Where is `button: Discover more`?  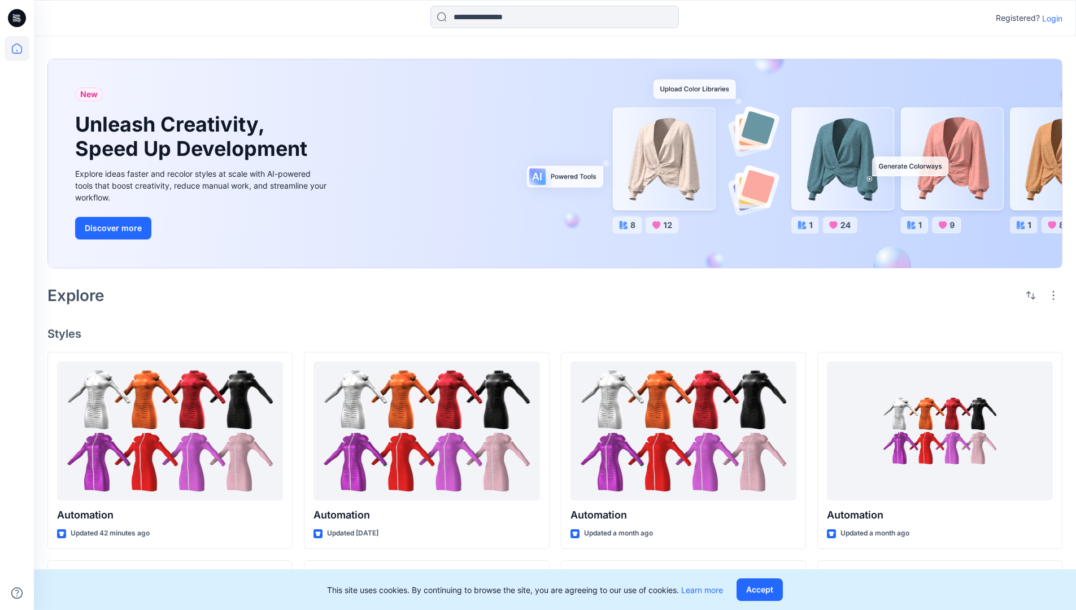
button: Discover more is located at coordinates (113, 228).